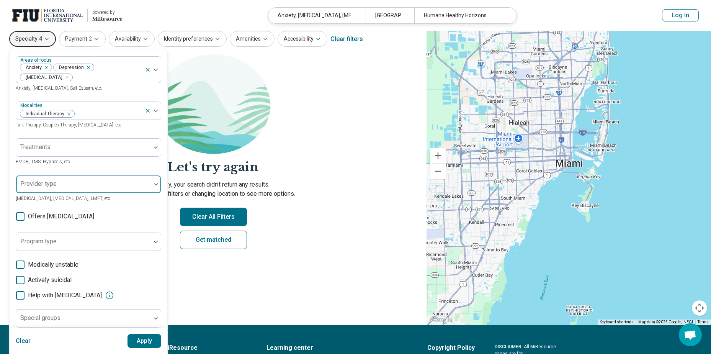 This screenshot has width=711, height=354. Describe the element at coordinates (213, 217) in the screenshot. I see `button: Clear All Filters` at that location.